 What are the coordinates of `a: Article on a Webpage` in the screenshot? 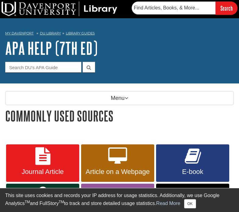 It's located at (117, 163).